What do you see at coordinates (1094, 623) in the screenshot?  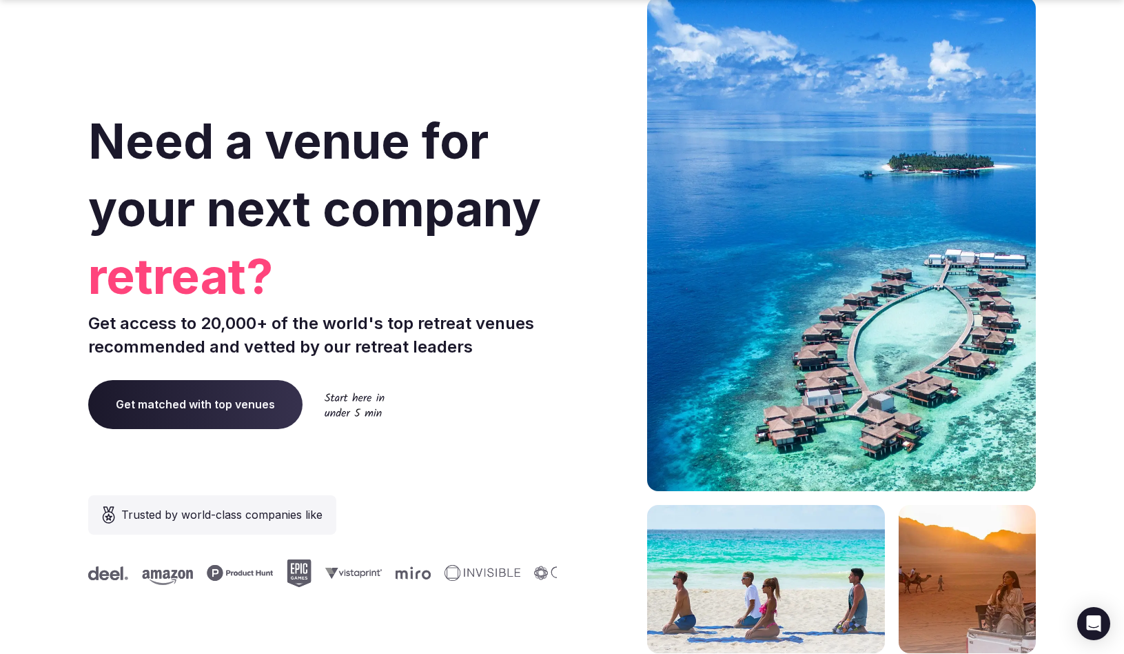 I see `div: Open Intercom Messenger` at bounding box center [1094, 623].